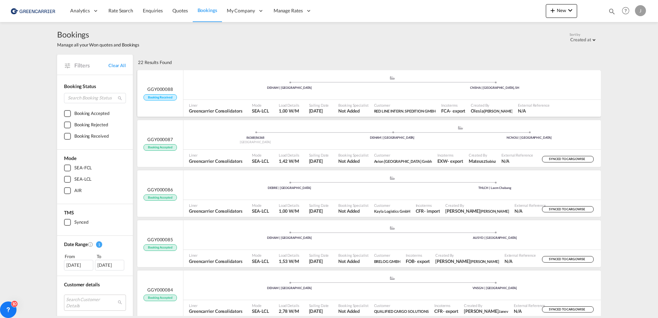 The height and width of the screenshot is (318, 658). Describe the element at coordinates (91, 136) in the screenshot. I see `div: Booking Received` at that location.